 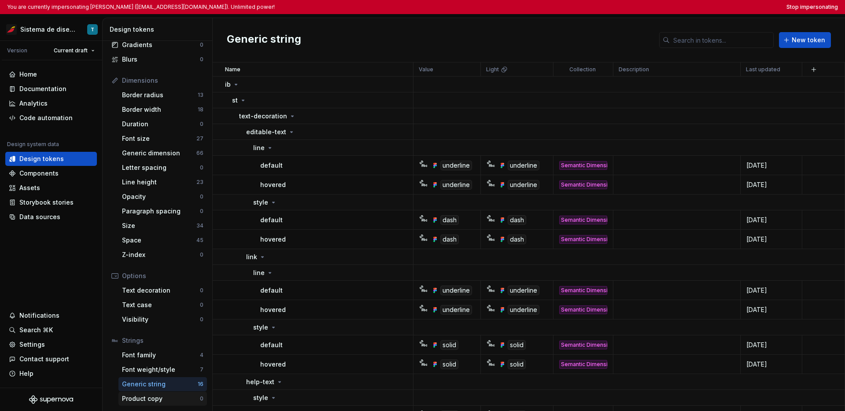 I want to click on a: Size34, so click(x=162, y=226).